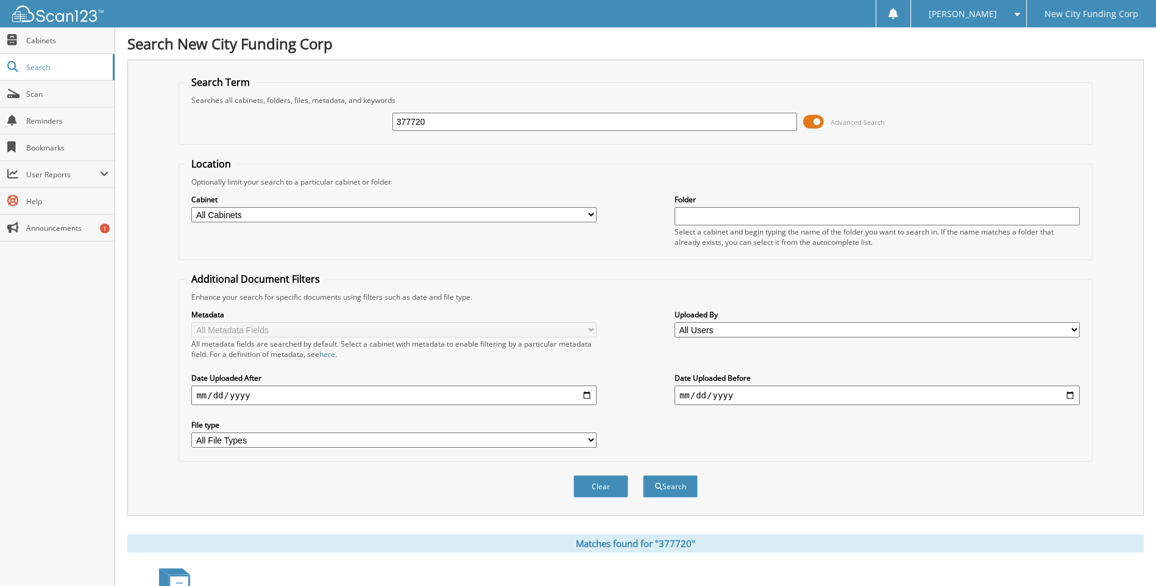 The image size is (1156, 586). Describe the element at coordinates (327, 354) in the screenshot. I see `a: here` at that location.